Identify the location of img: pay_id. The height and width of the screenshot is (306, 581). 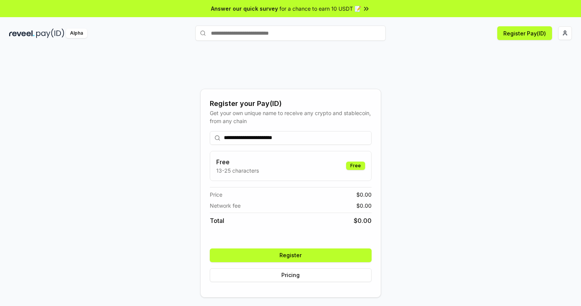
(50, 33).